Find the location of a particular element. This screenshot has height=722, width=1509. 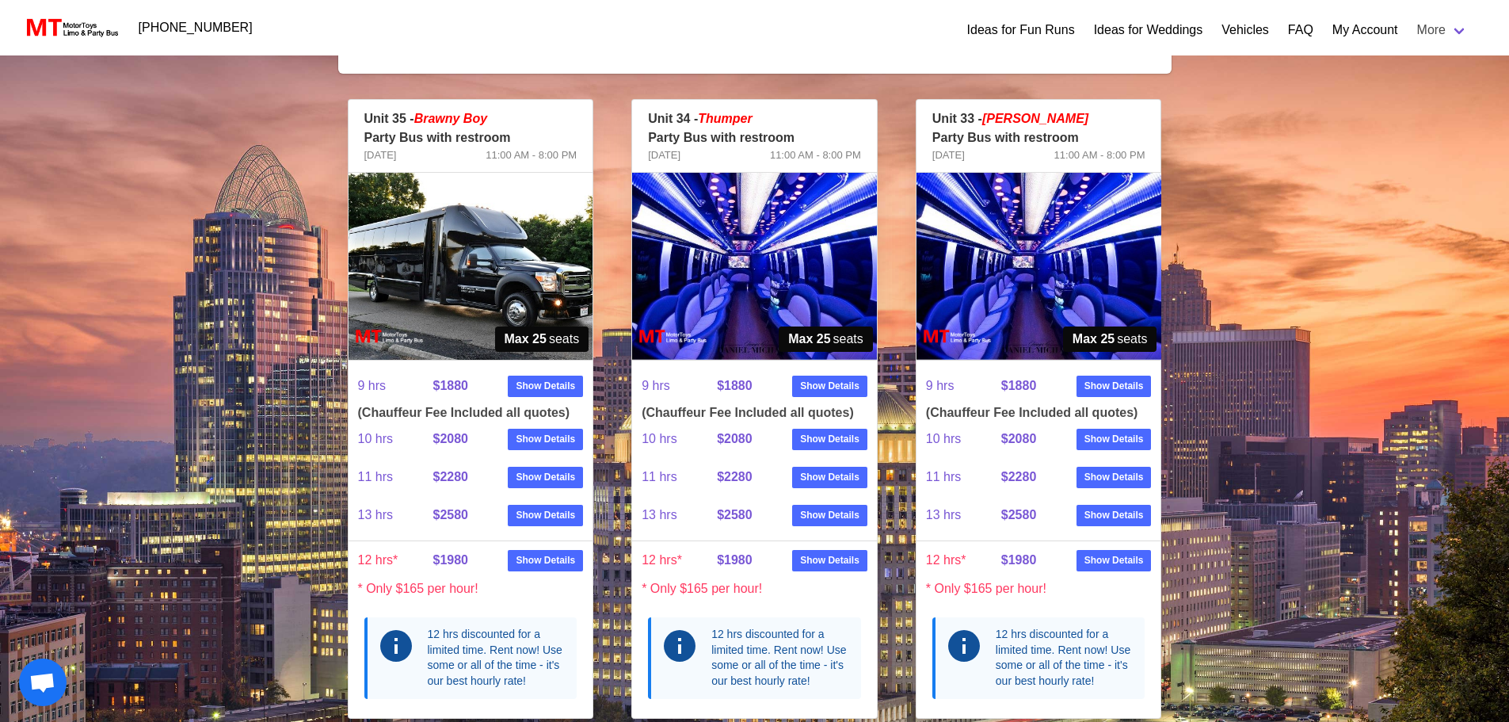

a: More is located at coordinates (1443, 30).